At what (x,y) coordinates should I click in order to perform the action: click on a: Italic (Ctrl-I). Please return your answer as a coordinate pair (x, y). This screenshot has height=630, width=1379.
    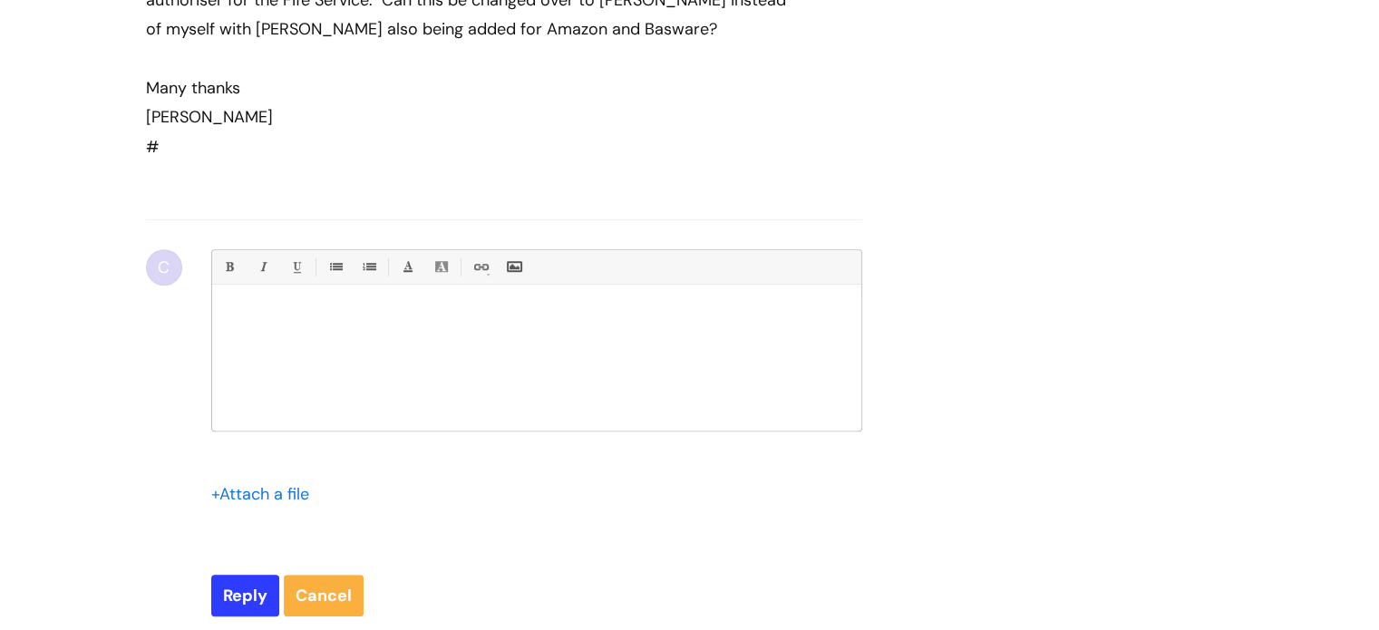
    Looking at the image, I should click on (262, 267).